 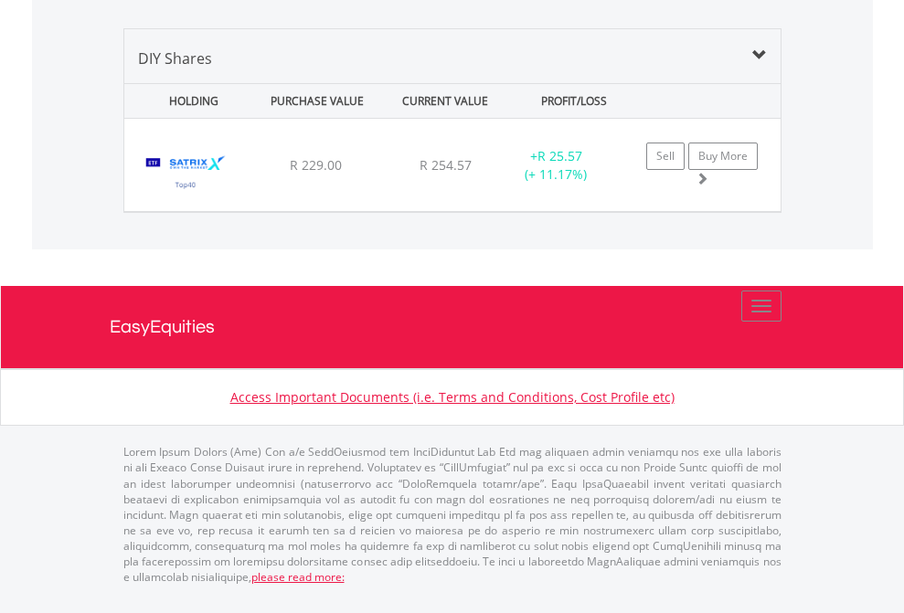 I want to click on div: PURCHASE VALUE, so click(x=317, y=101).